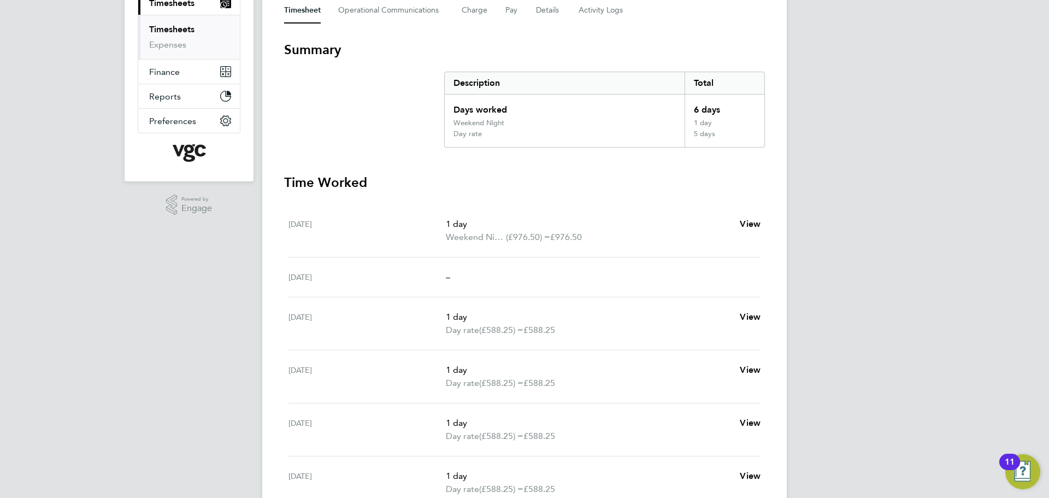 The width and height of the screenshot is (1049, 498). I want to click on button: Open Resource Center, 11 new notifications, so click(1023, 471).